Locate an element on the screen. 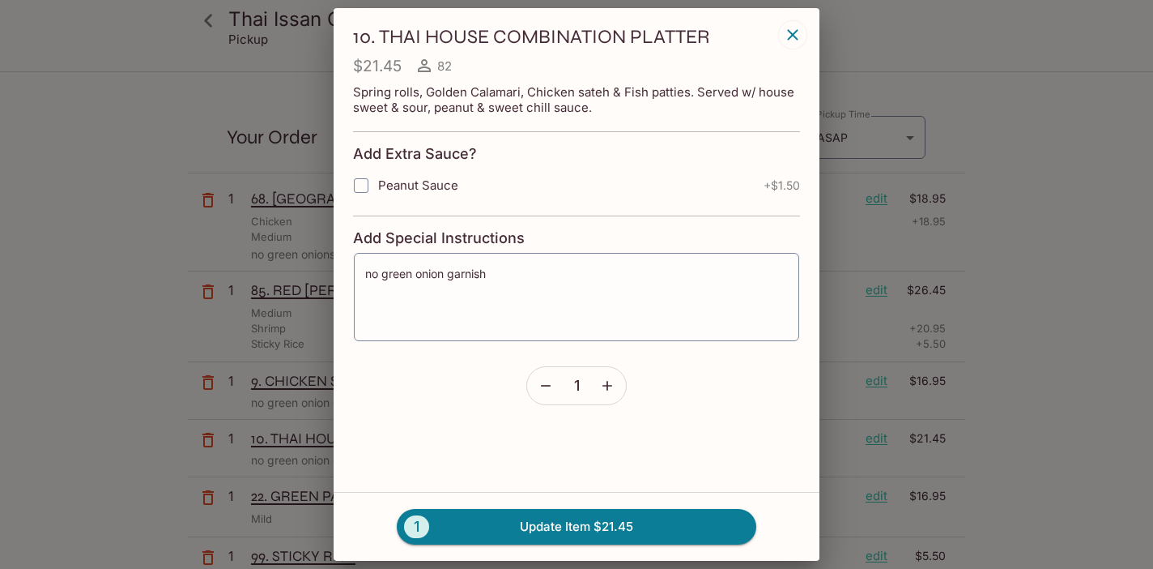 Image resolution: width=1153 pixels, height=569 pixels. p: Spring rolls, Golden Calamari, Chicken sateh & Fish patties. Served w/ house sweet & sour, peanut... is located at coordinates (577, 100).